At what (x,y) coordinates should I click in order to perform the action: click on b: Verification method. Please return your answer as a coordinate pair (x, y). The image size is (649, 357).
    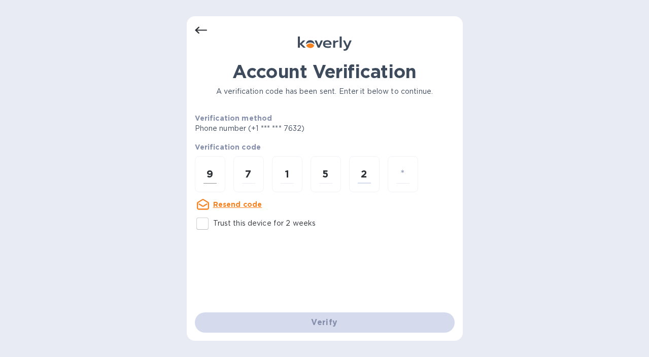
    Looking at the image, I should click on (233, 118).